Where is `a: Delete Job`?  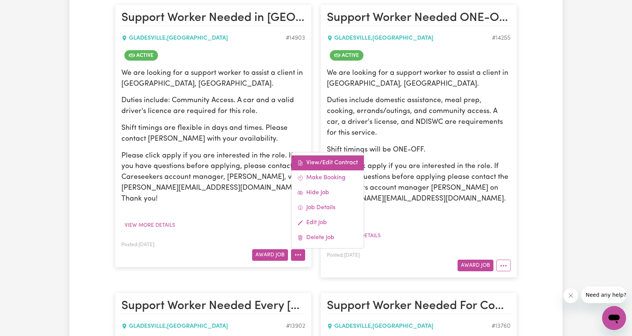 a: Delete Job is located at coordinates (328, 237).